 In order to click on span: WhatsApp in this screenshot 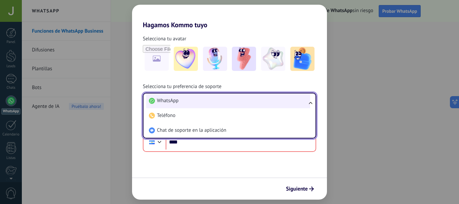, I will do `click(168, 101)`.